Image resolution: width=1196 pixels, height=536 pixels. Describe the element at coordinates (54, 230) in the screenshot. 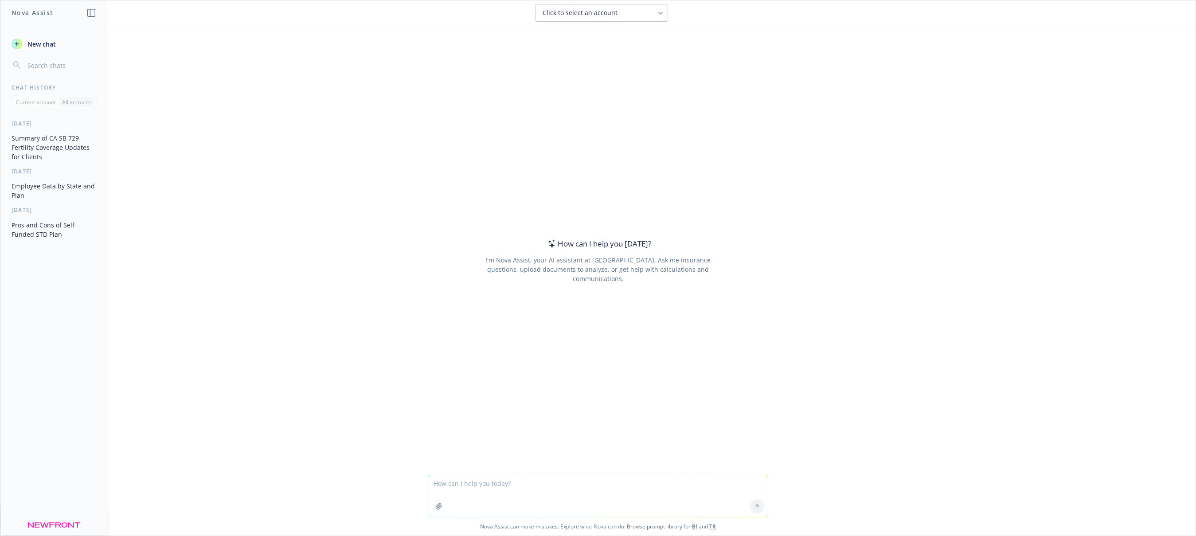

I see `button: Pros and Cons of Self-Funded STD Plan` at that location.